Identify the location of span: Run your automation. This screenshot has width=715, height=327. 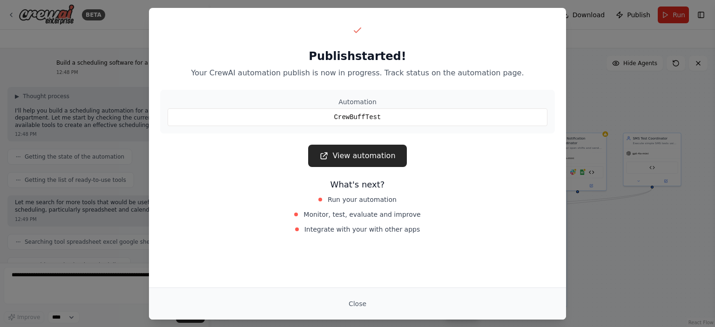
(362, 200).